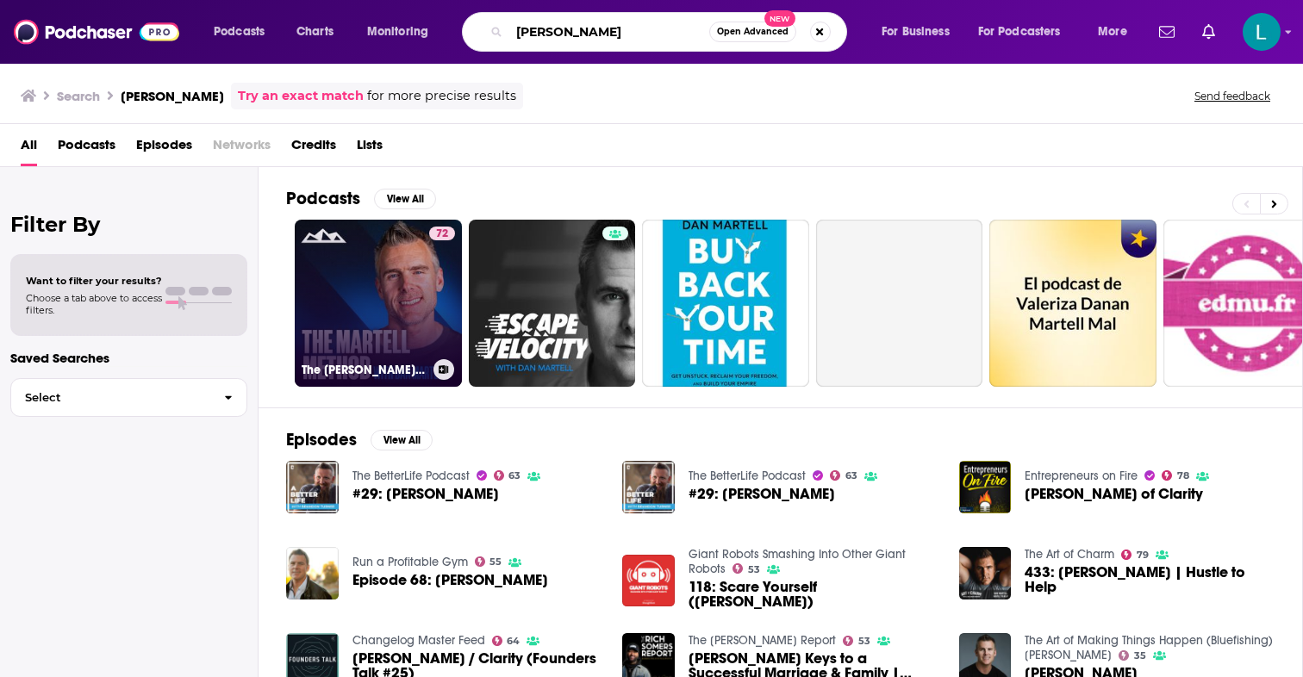  What do you see at coordinates (762, 640) in the screenshot?
I see `a: The Rich Somers Report` at bounding box center [762, 640].